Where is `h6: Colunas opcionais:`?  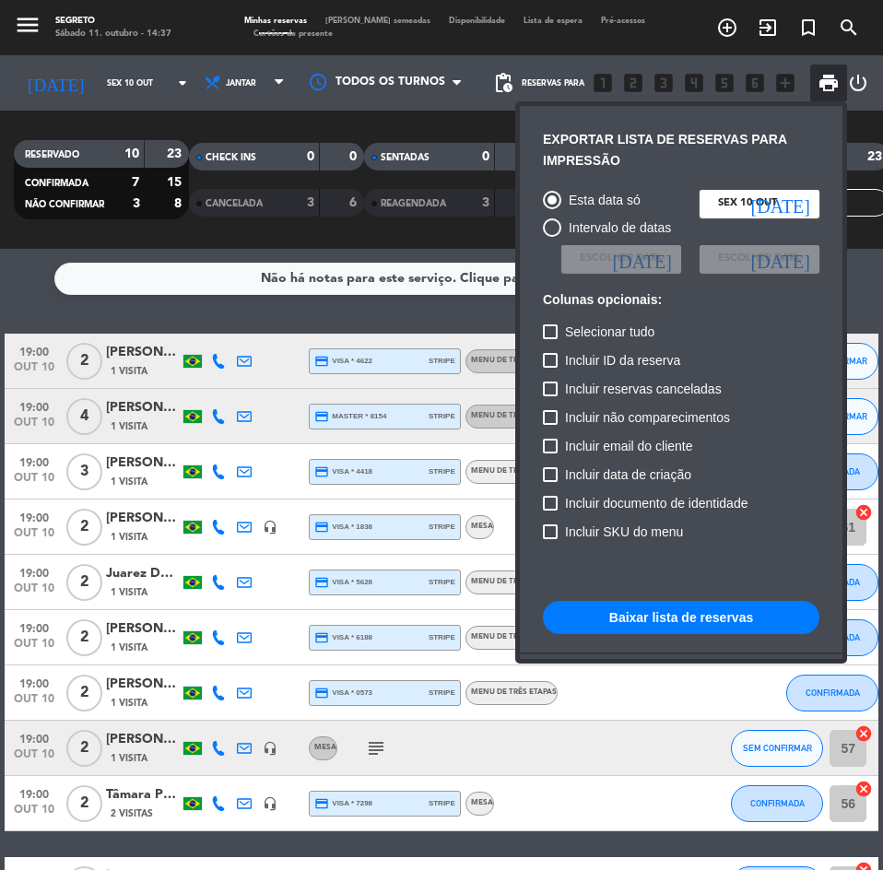
h6: Colunas opcionais: is located at coordinates (681, 300).